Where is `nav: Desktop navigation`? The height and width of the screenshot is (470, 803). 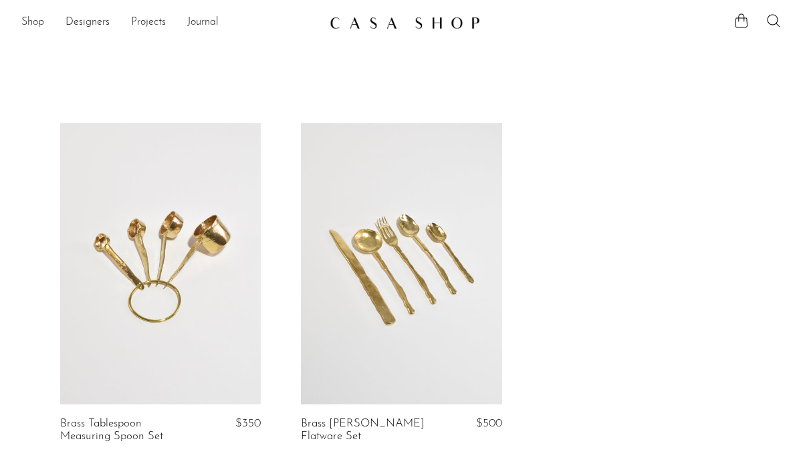 nav: Desktop navigation is located at coordinates (170, 23).